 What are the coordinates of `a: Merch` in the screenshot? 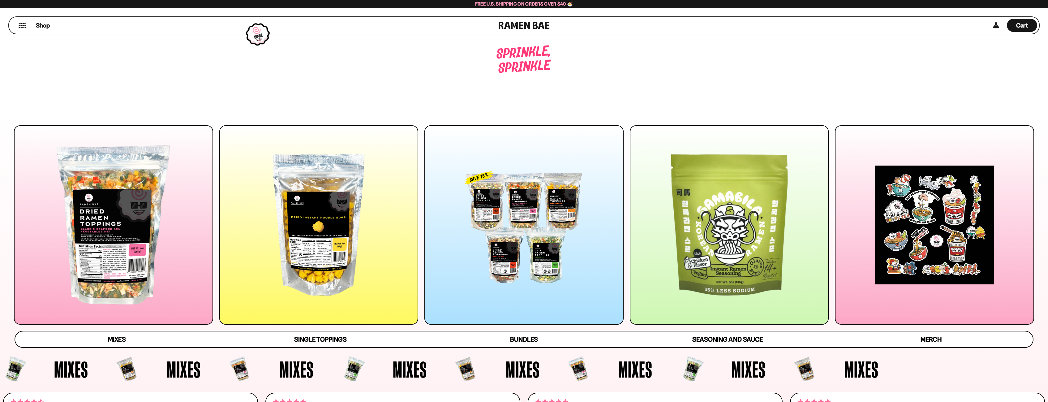 It's located at (931, 339).